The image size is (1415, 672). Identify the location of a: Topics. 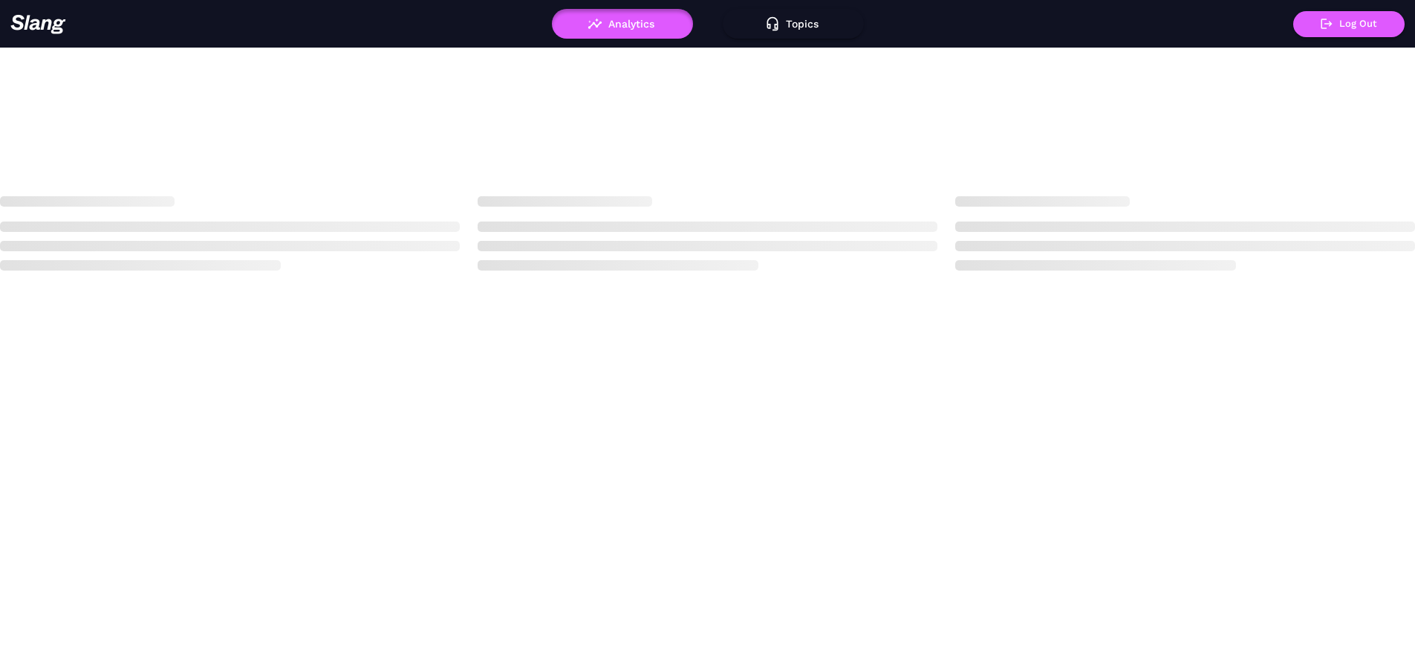
(794, 24).